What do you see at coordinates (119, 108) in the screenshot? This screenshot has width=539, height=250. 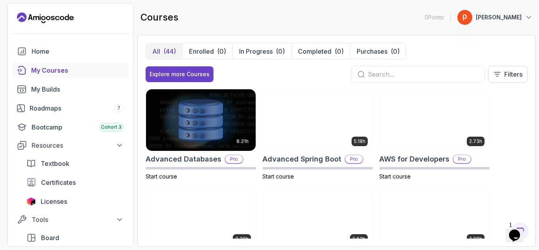 I see `span: 7` at bounding box center [119, 108].